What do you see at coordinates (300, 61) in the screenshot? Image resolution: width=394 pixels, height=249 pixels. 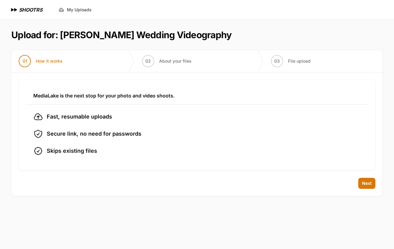 I see `span: File upload` at bounding box center [300, 61].